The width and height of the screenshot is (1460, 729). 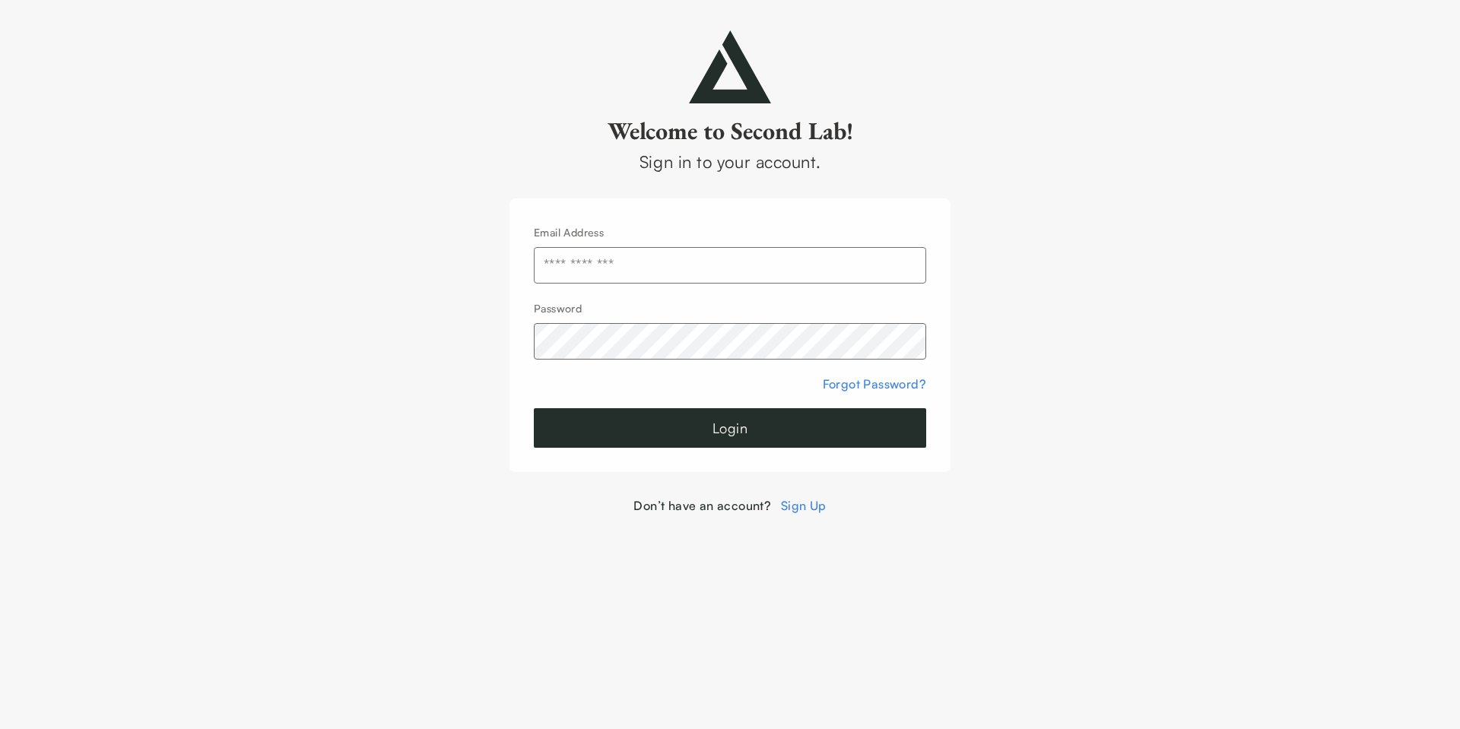 What do you see at coordinates (569, 232) in the screenshot?
I see `label: Email Address` at bounding box center [569, 232].